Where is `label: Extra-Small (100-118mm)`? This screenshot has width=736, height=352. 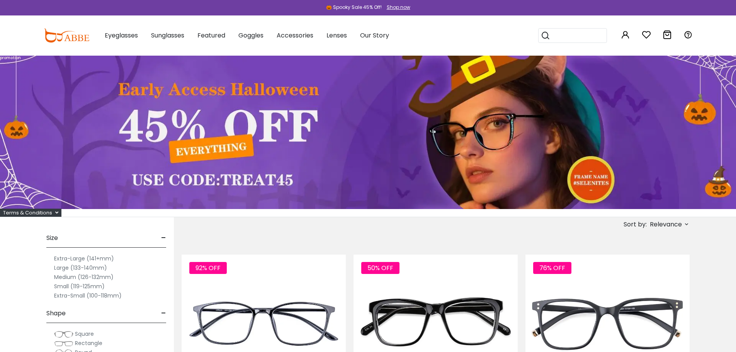 label: Extra-Small (100-118mm) is located at coordinates (88, 296).